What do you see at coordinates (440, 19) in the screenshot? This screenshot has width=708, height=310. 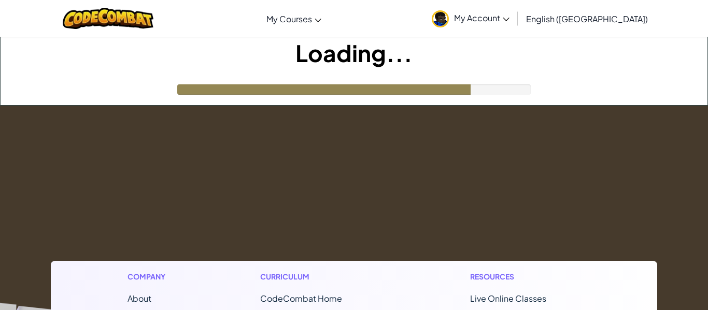 I see `img: avatar` at bounding box center [440, 19].